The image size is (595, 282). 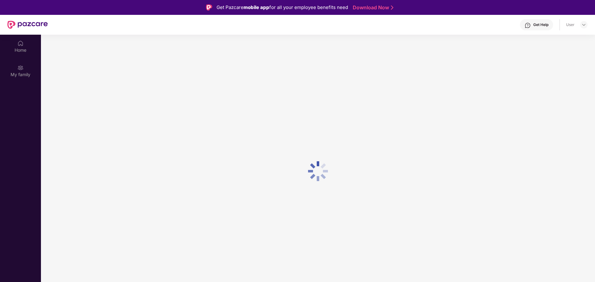 What do you see at coordinates (584, 25) in the screenshot?
I see `img: svg+xml;base64,PHN2ZyBpZD0iRHJvcGRvd24tMzJ4MzIiIHhtbG5zPSJodHRwOi8vd3d3LnczLm9yZy8yMDAwL3N2ZyIgd2...` at bounding box center [584, 25].